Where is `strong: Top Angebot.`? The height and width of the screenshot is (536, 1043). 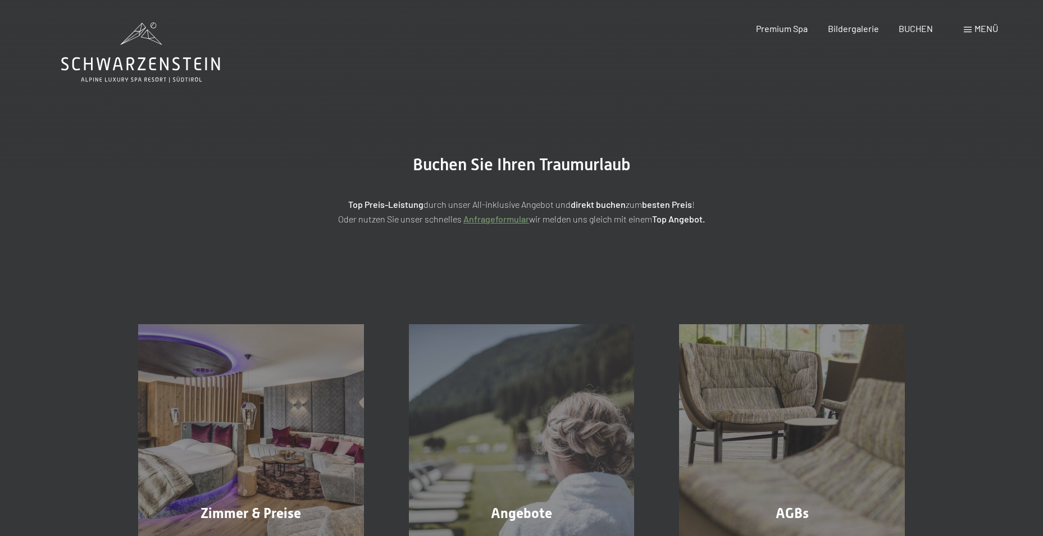 strong: Top Angebot. is located at coordinates (679, 219).